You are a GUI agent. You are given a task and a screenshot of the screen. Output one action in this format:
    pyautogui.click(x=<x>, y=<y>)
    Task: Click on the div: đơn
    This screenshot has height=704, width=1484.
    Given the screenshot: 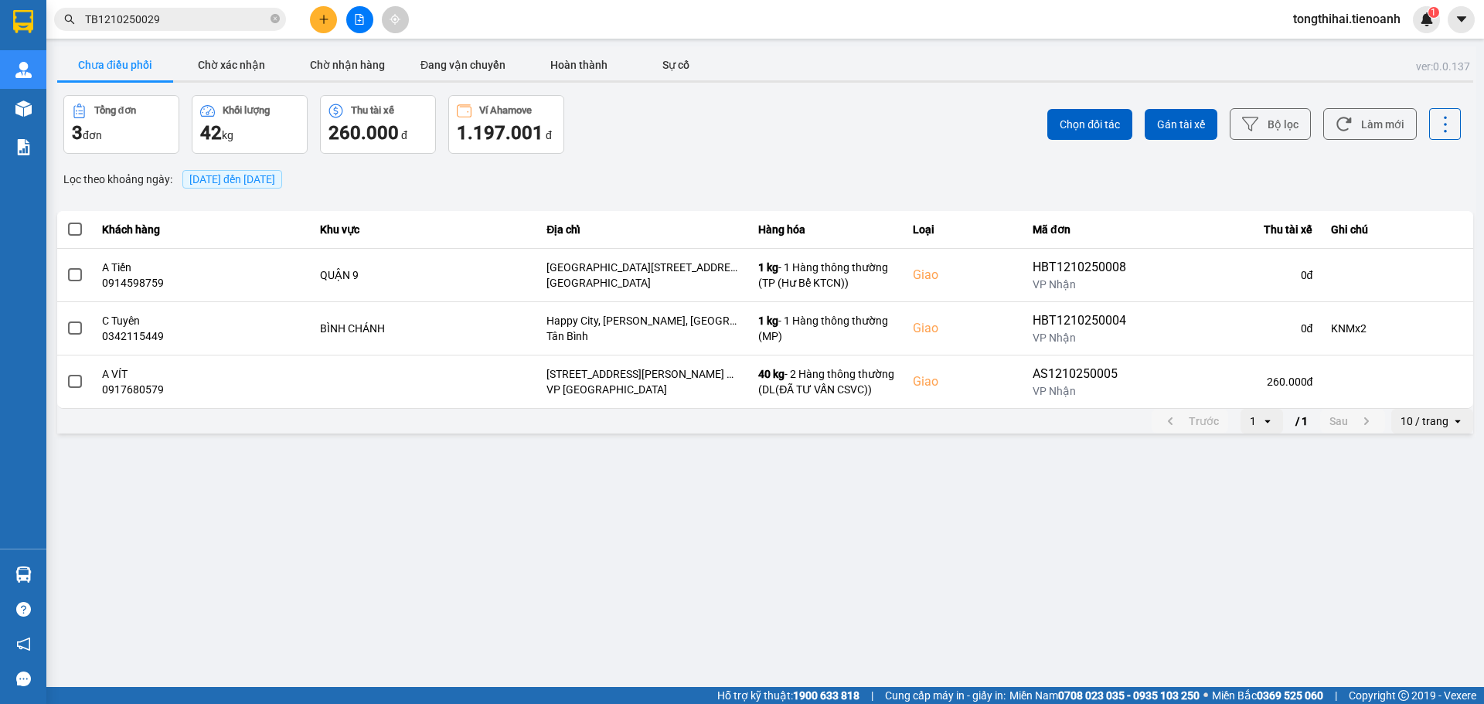 What is the action you would take?
    pyautogui.click(x=121, y=133)
    